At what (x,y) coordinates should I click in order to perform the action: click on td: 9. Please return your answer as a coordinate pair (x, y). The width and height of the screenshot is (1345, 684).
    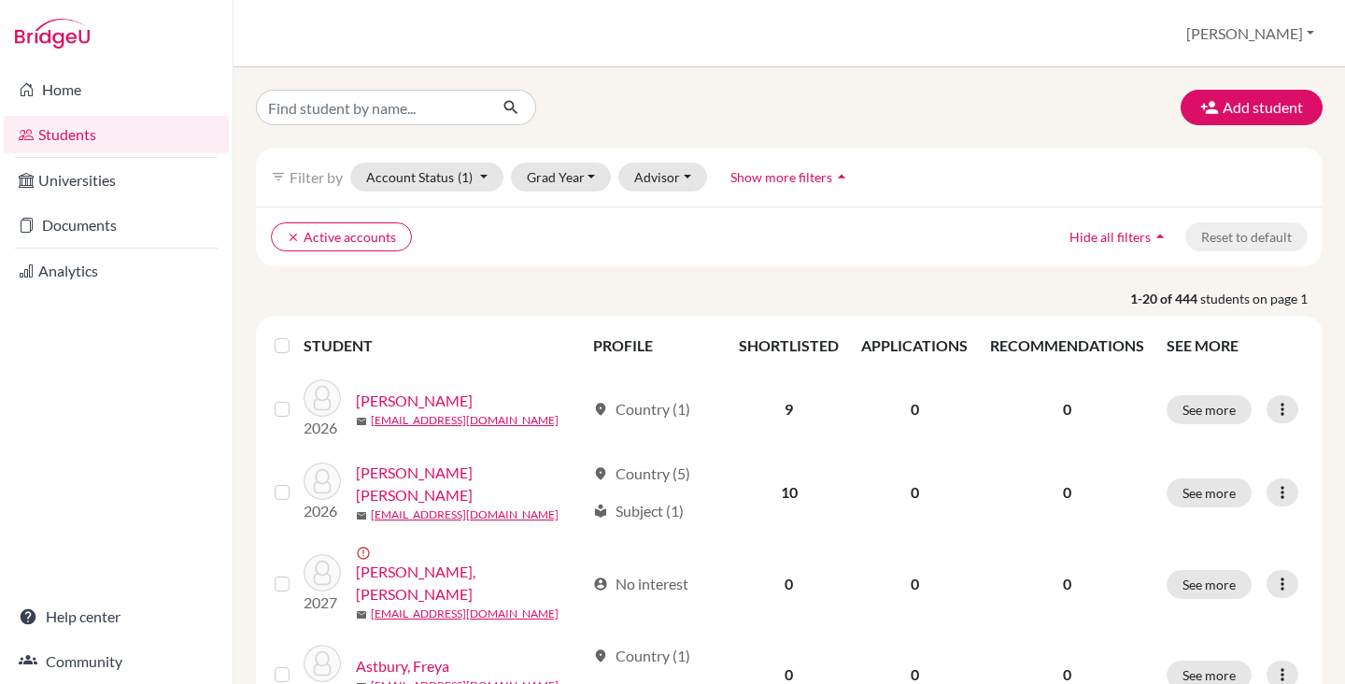
    Looking at the image, I should click on (788, 409).